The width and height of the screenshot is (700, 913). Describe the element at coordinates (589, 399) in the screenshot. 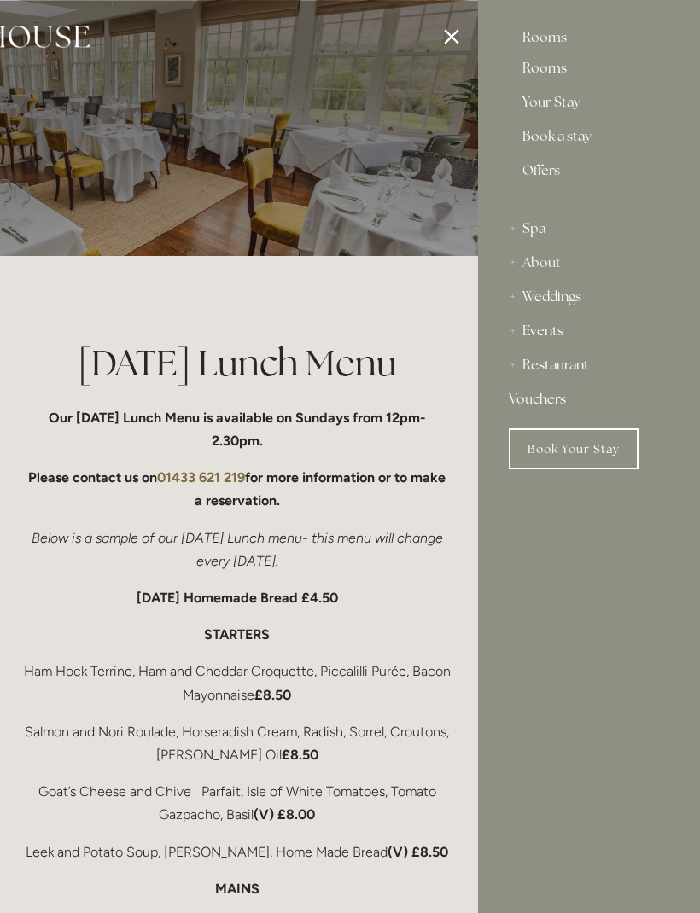

I see `a: Vouchers` at that location.